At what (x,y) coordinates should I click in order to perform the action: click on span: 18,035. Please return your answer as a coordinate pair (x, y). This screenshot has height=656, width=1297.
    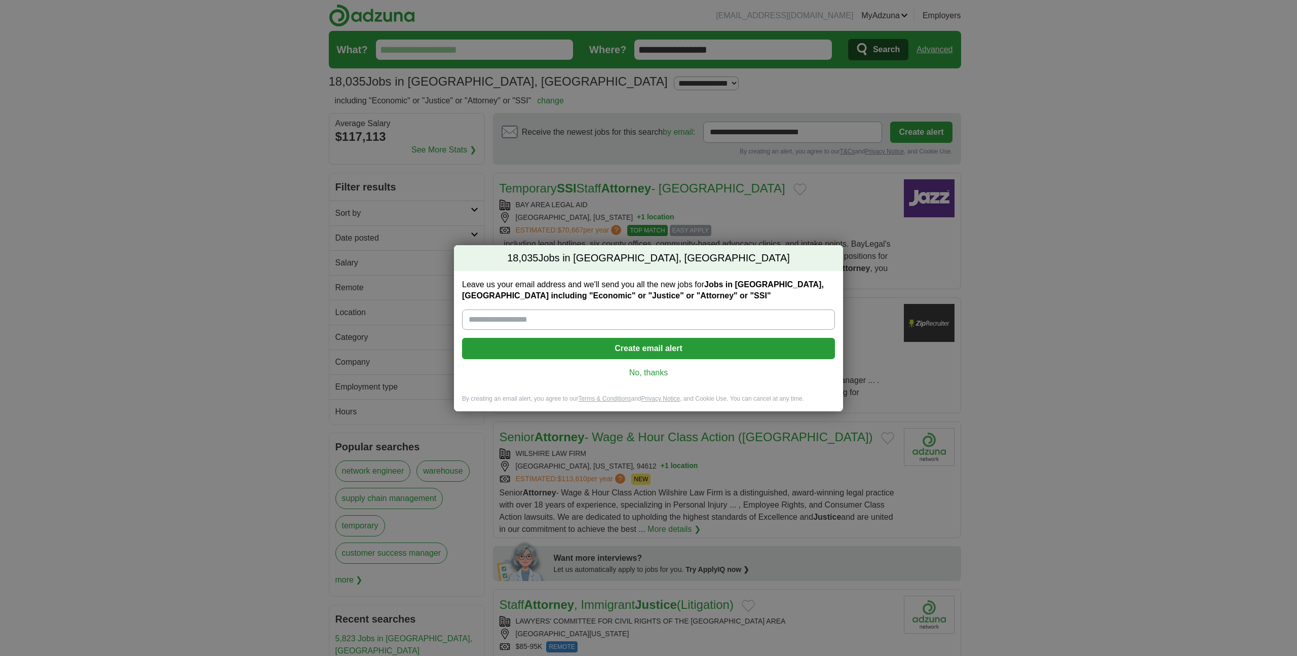
    Looking at the image, I should click on (522, 258).